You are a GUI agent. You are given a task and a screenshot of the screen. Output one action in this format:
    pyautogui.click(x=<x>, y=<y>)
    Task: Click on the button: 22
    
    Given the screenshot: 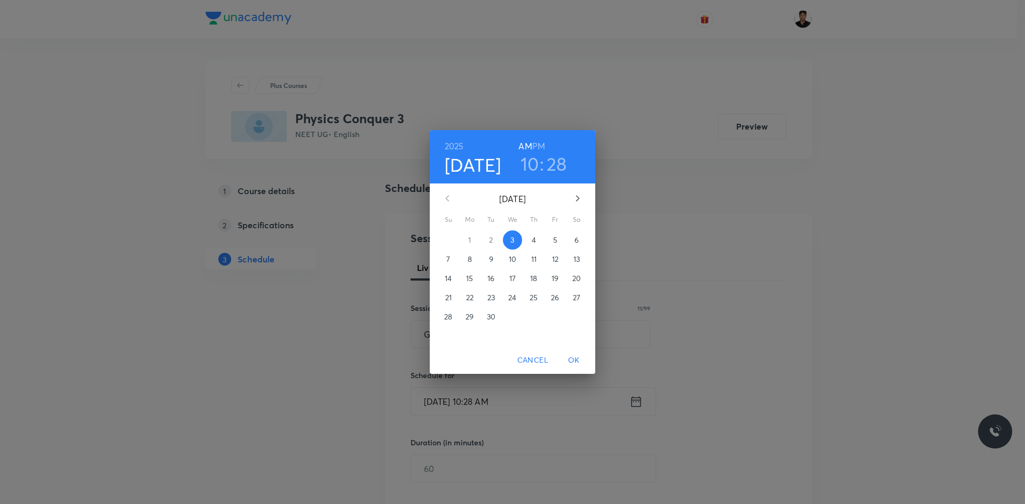 What is the action you would take?
    pyautogui.click(x=470, y=298)
    